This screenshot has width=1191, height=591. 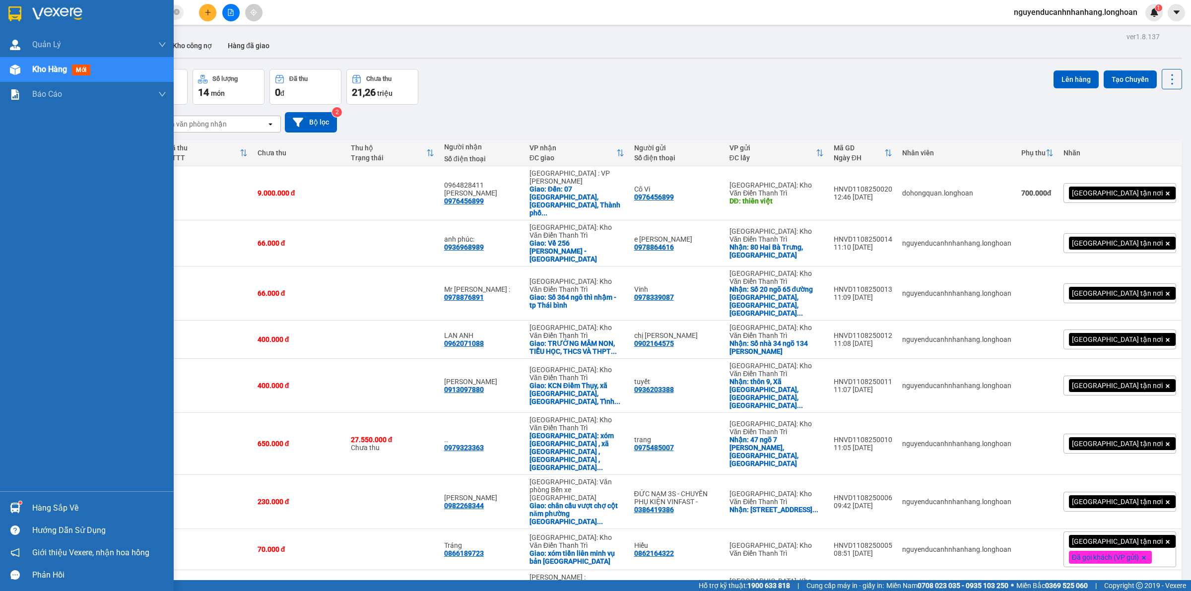 I want to click on div: Nhận: 47 ngõ 7 phùng chí kiên, cầu giấy, hà nội, so click(x=777, y=452).